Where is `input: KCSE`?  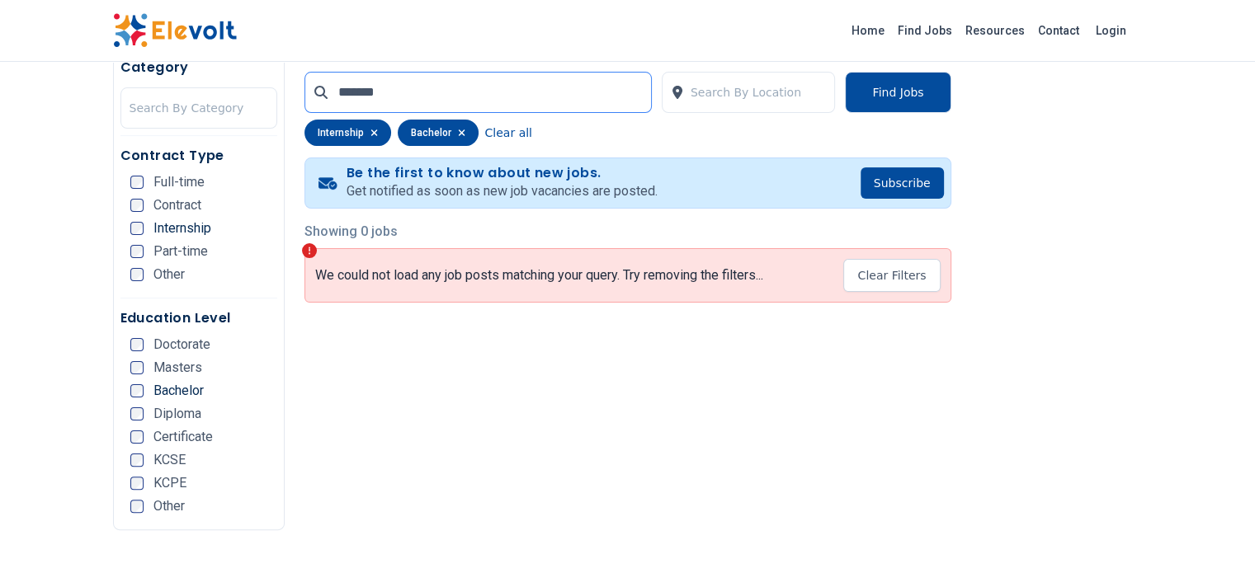
input: KCSE is located at coordinates (137, 460).